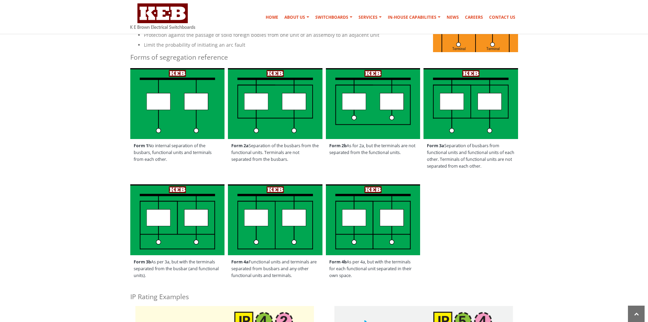  I want to click on span: No internal separation of the busbars, functional units and terminals from each other., so click(178, 152).